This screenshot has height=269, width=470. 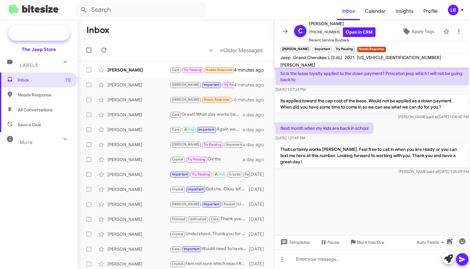 I want to click on div: I am not sure which exact RAM you were interested in but here is a link to my current inventory: ..., so click(x=209, y=264).